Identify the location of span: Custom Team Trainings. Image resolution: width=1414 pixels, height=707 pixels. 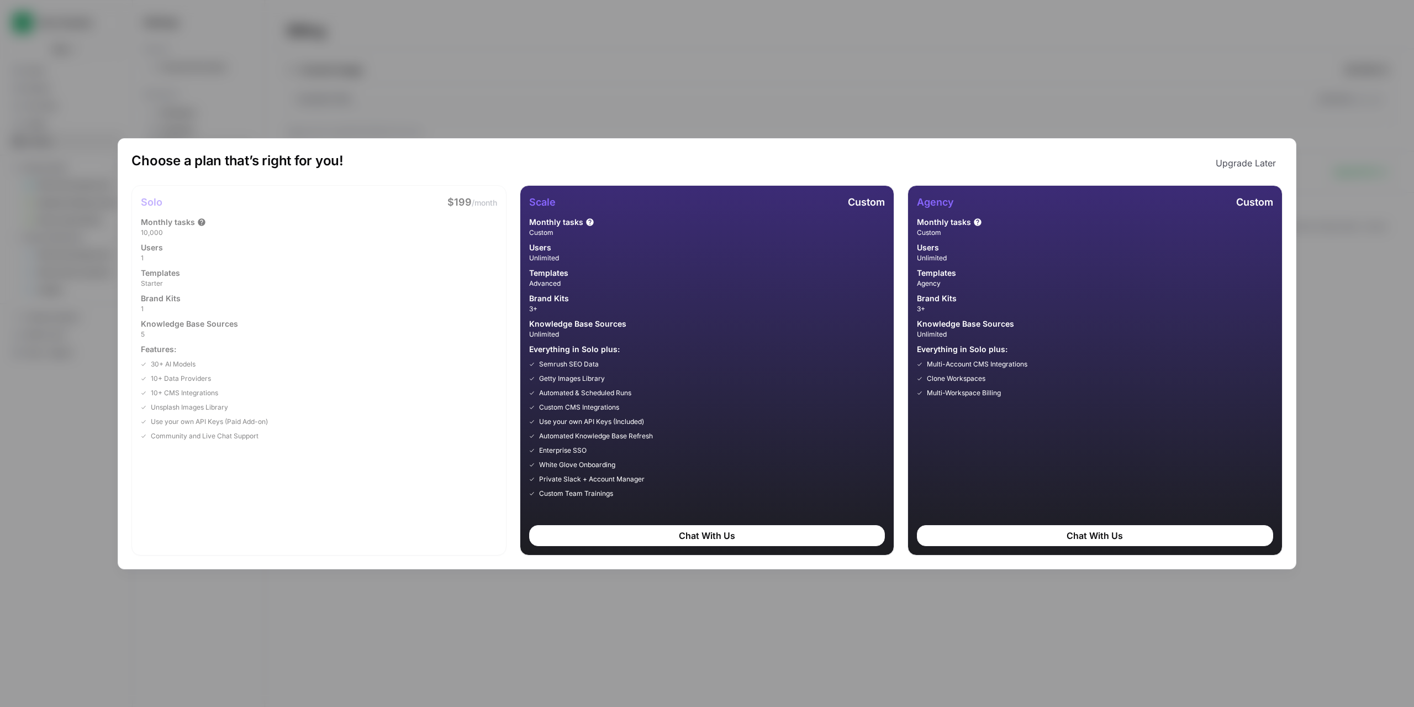
(576, 493).